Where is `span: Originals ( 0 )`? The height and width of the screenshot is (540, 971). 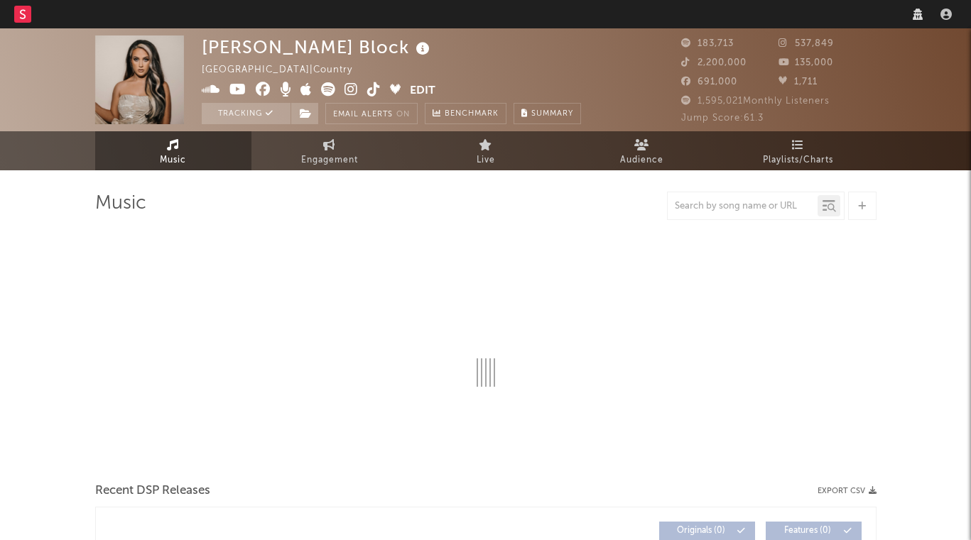
span: Originals ( 0 ) is located at coordinates (701, 531).